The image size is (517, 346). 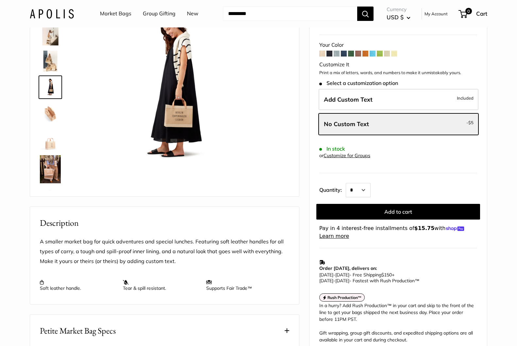 I want to click on a: Market Bags, so click(x=116, y=14).